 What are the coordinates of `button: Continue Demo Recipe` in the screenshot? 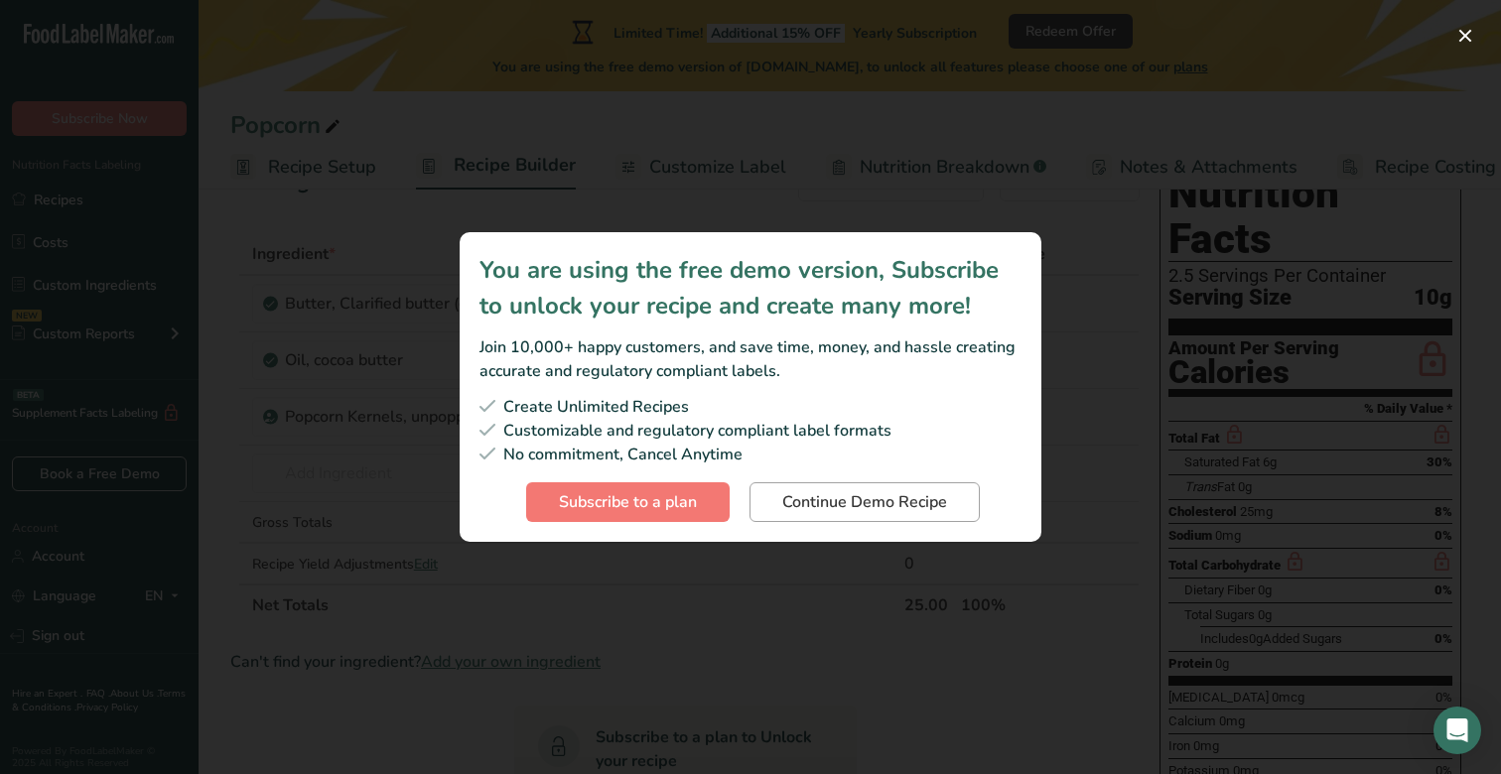 It's located at (865, 502).